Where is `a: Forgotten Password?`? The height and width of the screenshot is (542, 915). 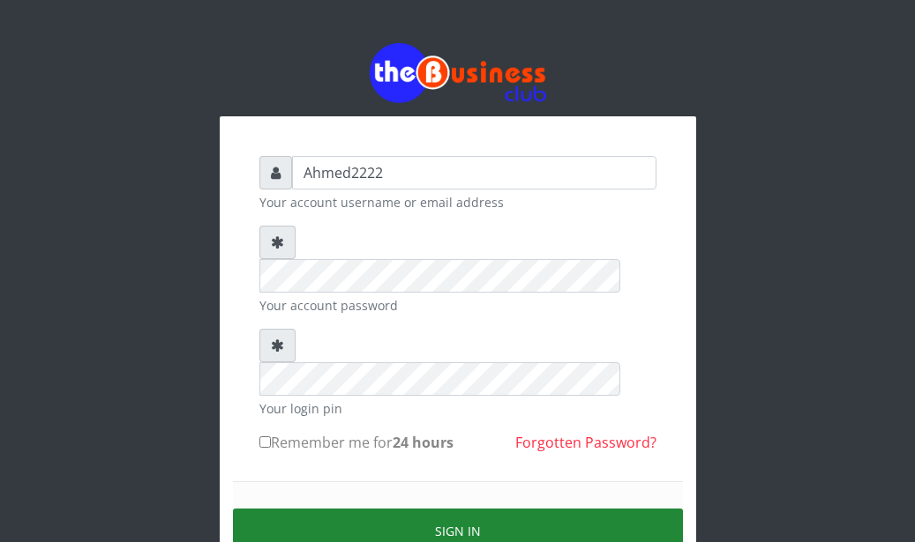
a: Forgotten Password? is located at coordinates (586, 443).